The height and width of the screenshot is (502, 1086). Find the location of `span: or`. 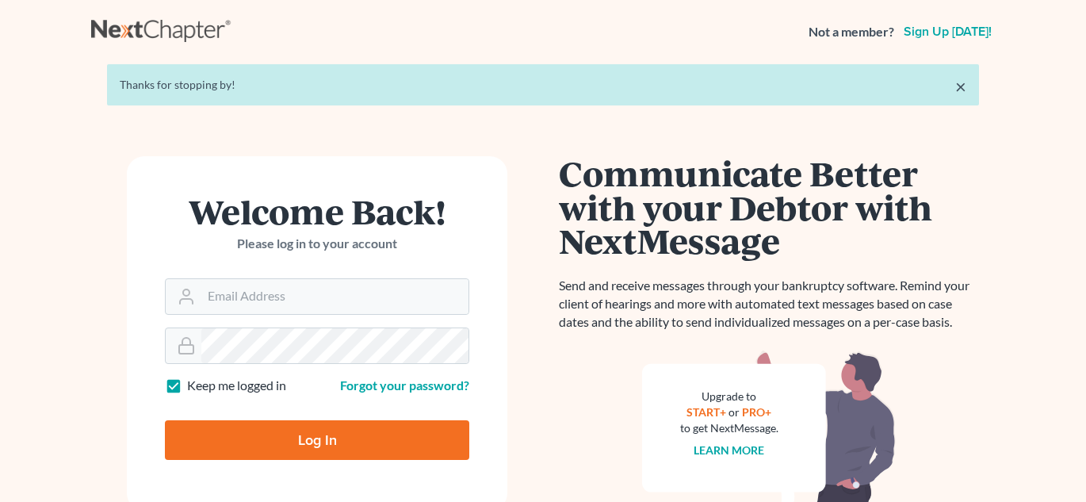

span: or is located at coordinates (735, 411).